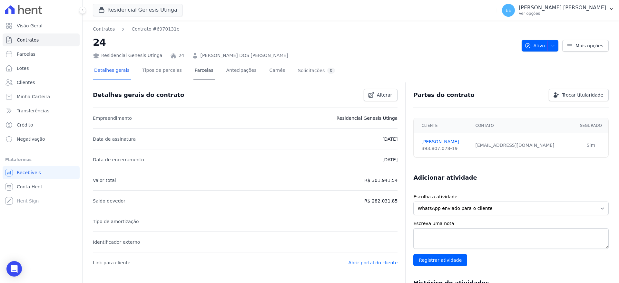 Image resolution: width=619 pixels, height=283 pixels. I want to click on span: Minha Carteira, so click(33, 97).